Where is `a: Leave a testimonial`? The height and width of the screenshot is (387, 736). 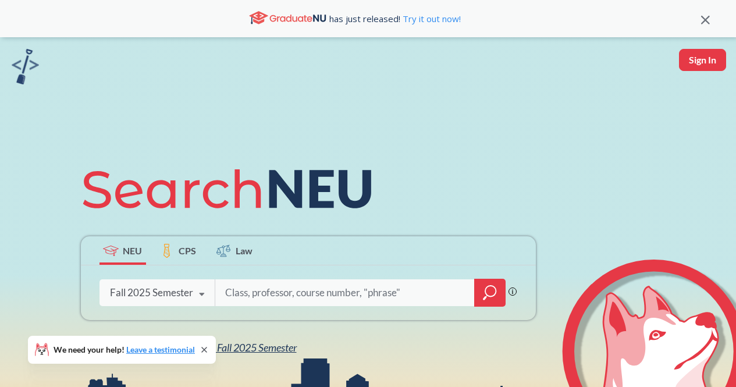
a: Leave a testimonial is located at coordinates (161, 349).